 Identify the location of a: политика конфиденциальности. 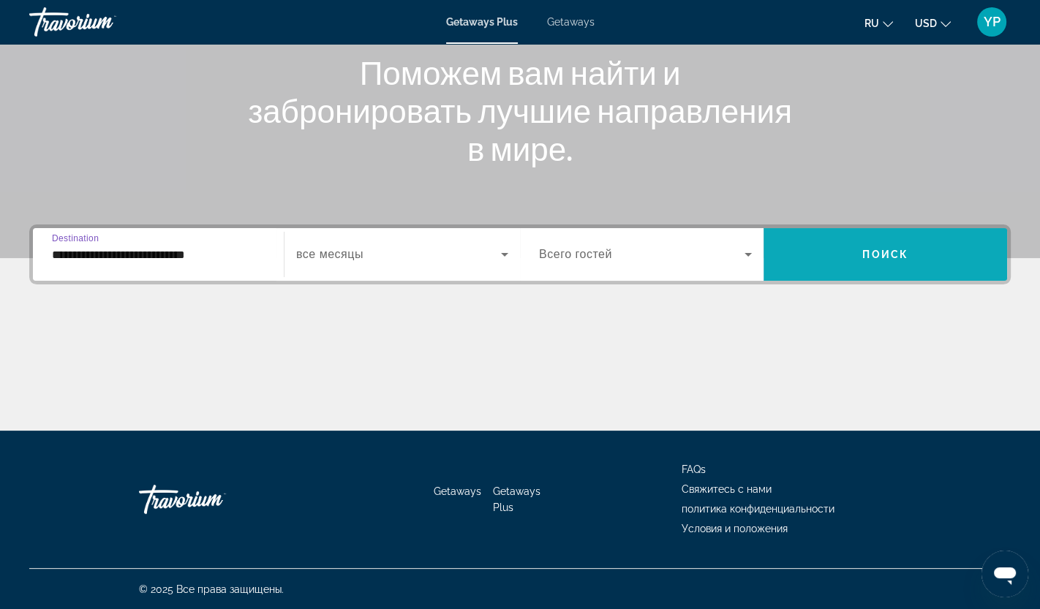
(758, 509).